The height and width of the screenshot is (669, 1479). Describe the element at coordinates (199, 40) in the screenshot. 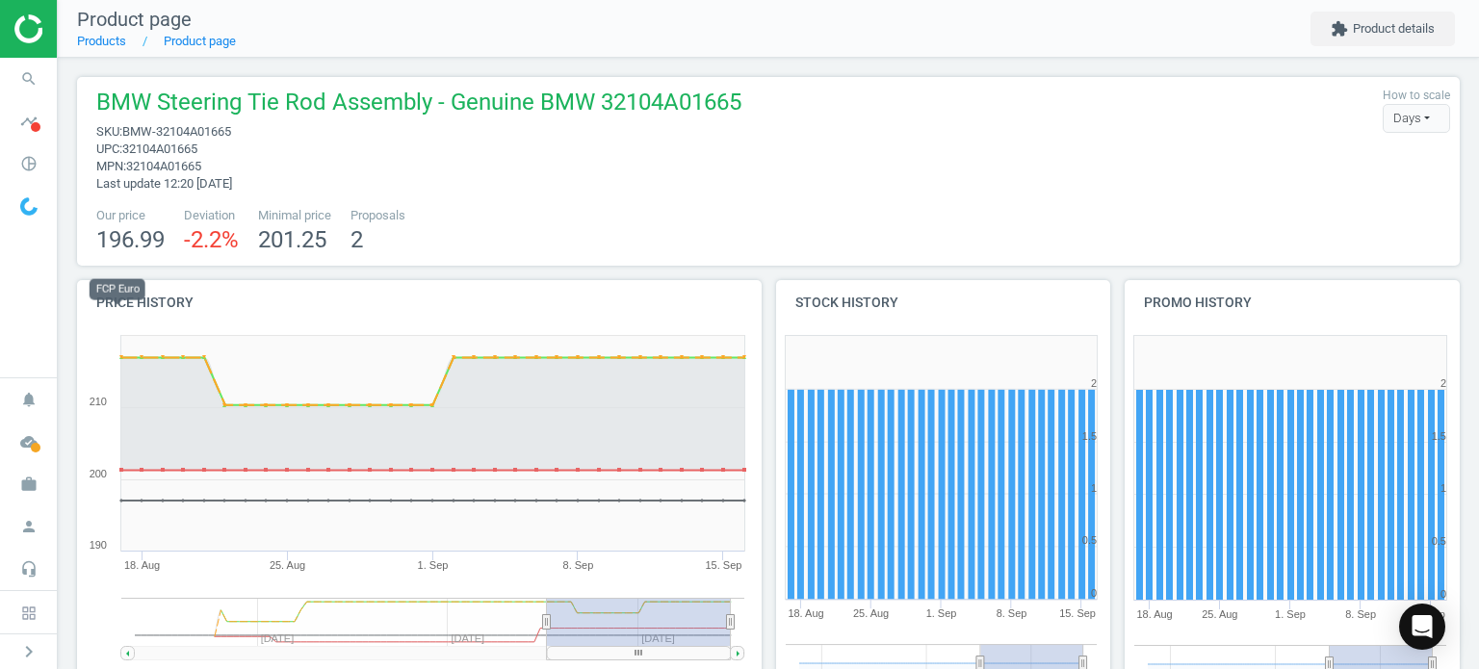

I see `a: Product page` at that location.